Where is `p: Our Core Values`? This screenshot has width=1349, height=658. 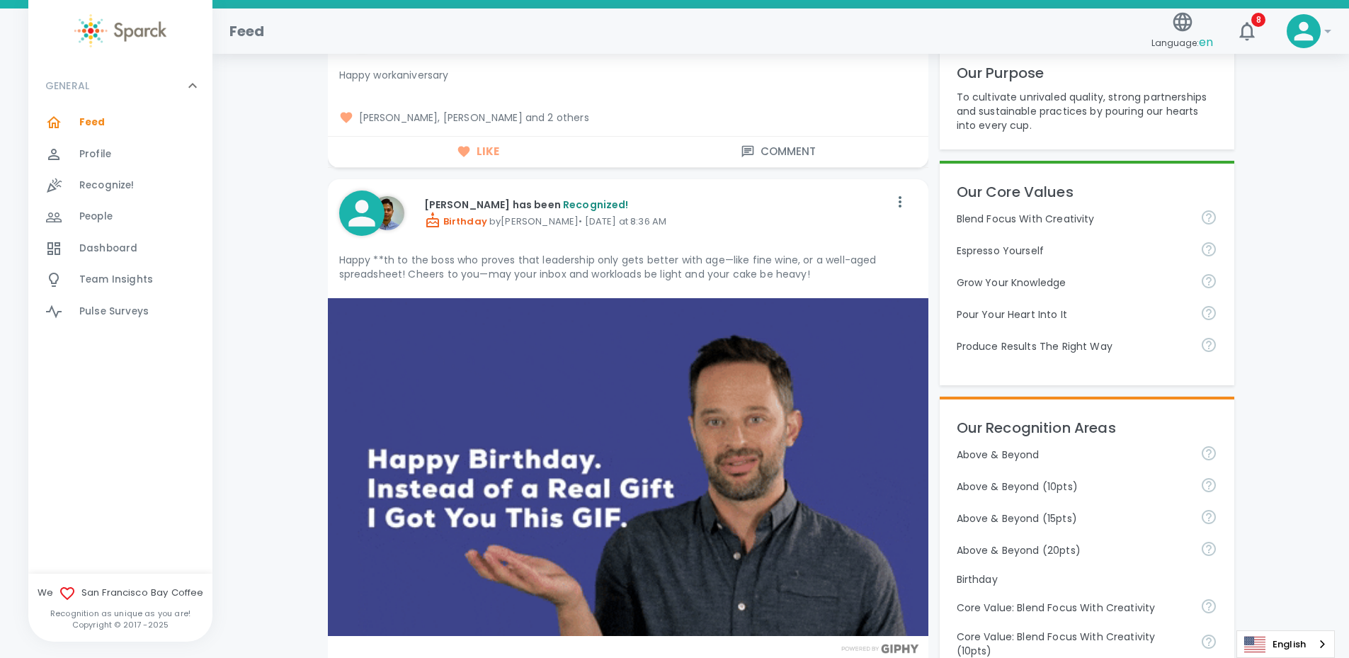
p: Our Core Values is located at coordinates (1087, 192).